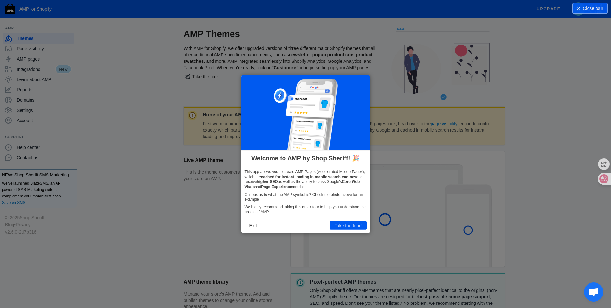 Image resolution: width=611 pixels, height=308 pixels. Describe the element at coordinates (305, 210) in the screenshot. I see `p: We highly recommend taking this quick tour to help you understand the basics of AMP` at that location.